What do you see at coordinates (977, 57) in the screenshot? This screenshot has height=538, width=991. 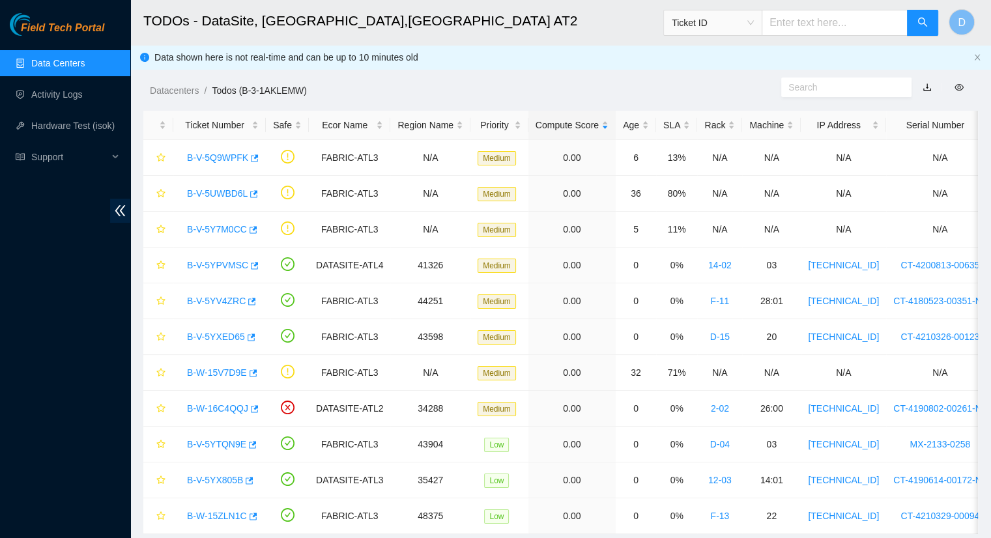 I see `button: close` at bounding box center [977, 57].